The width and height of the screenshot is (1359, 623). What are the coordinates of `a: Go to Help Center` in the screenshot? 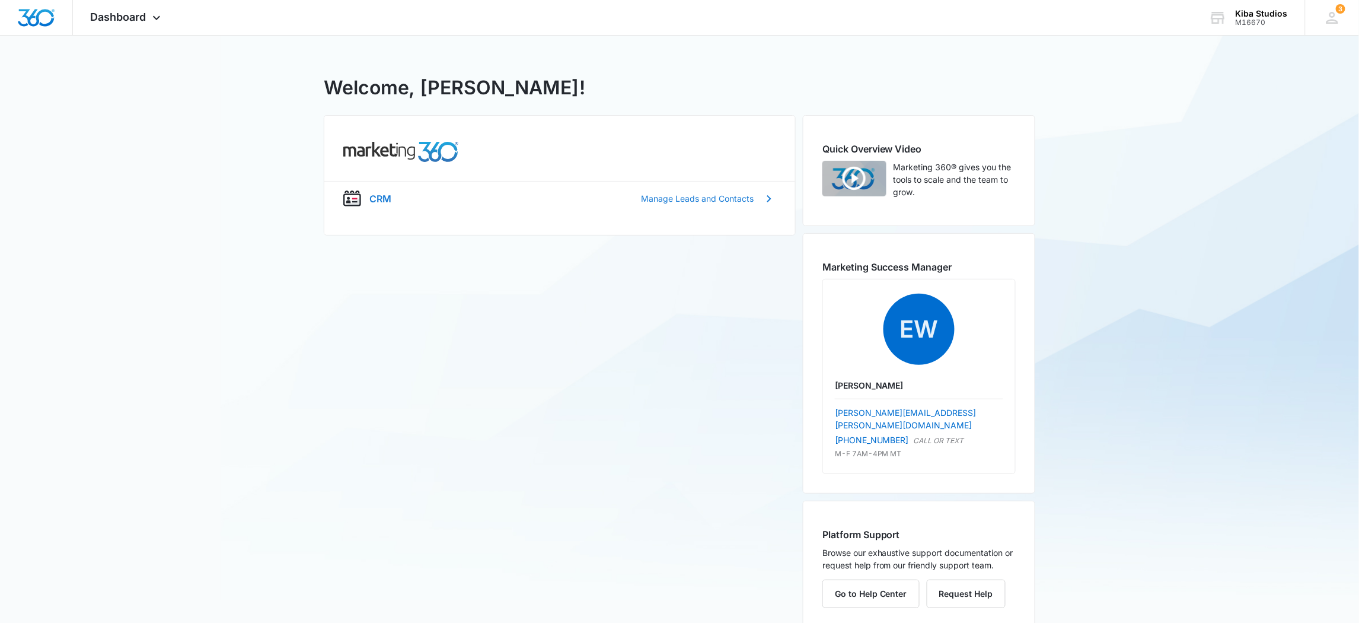 It's located at (875, 593).